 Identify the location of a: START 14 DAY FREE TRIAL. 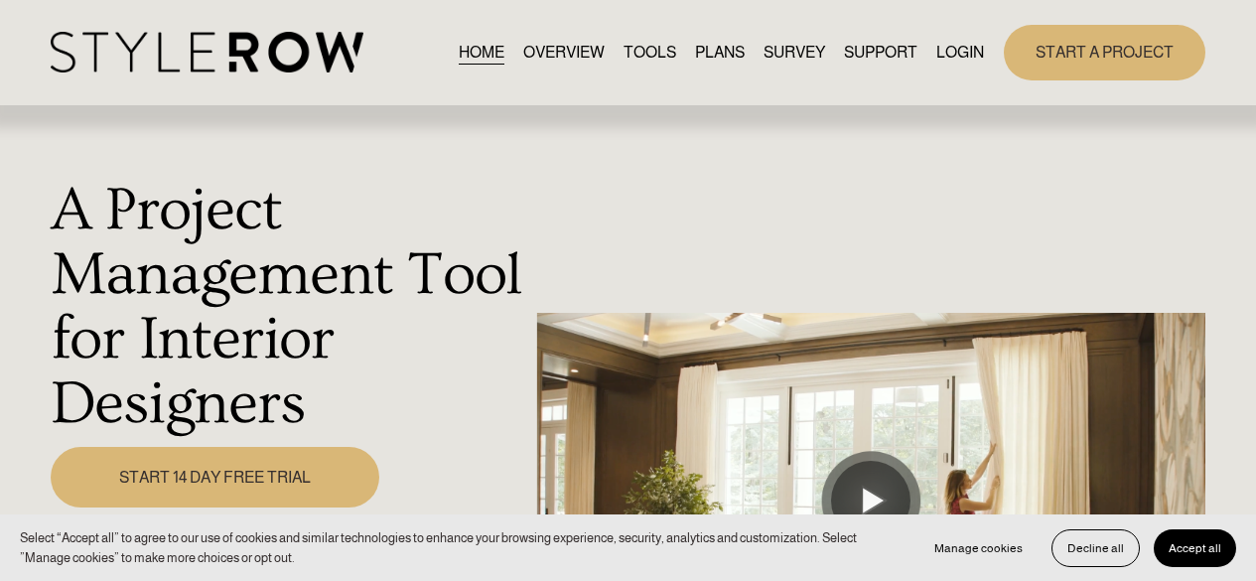
(215, 477).